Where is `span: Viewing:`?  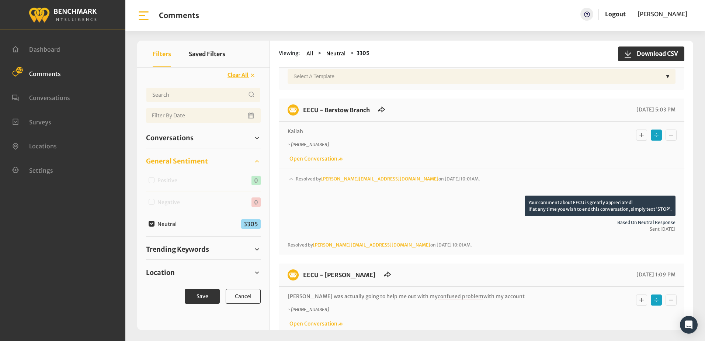 span: Viewing: is located at coordinates (289, 53).